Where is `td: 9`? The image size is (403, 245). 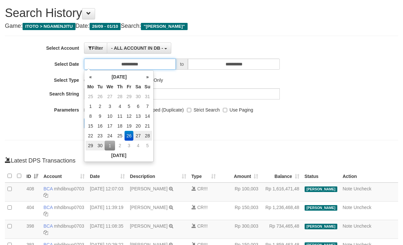 td: 9 is located at coordinates (100, 116).